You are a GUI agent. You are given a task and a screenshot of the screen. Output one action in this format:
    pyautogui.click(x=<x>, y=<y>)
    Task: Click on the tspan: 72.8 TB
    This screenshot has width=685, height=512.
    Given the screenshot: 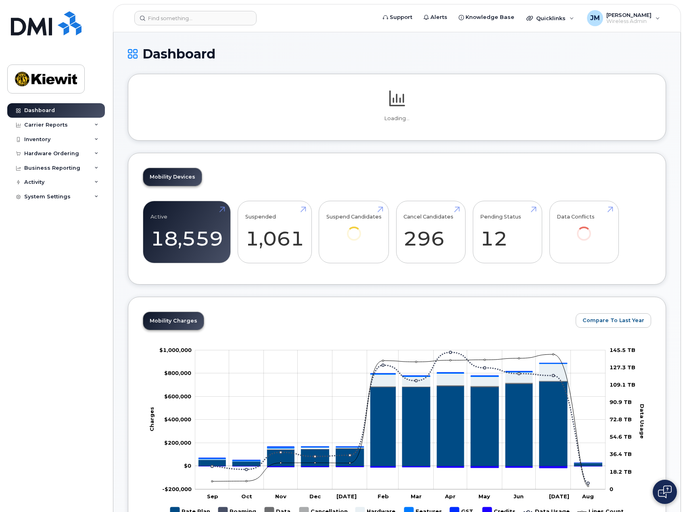 What is the action you would take?
    pyautogui.click(x=620, y=420)
    